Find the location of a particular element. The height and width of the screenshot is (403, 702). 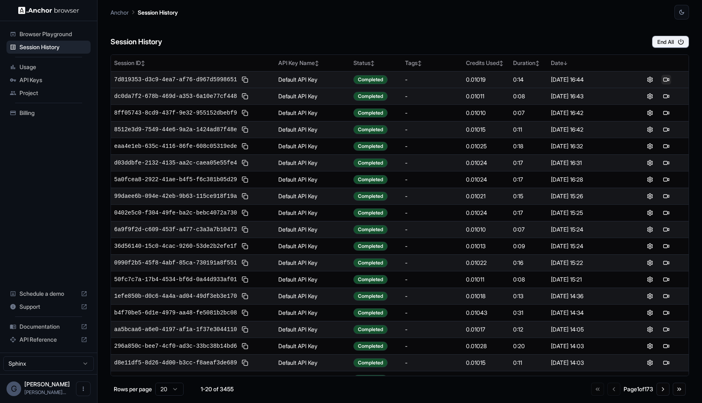

div: Duration is located at coordinates (529, 63).